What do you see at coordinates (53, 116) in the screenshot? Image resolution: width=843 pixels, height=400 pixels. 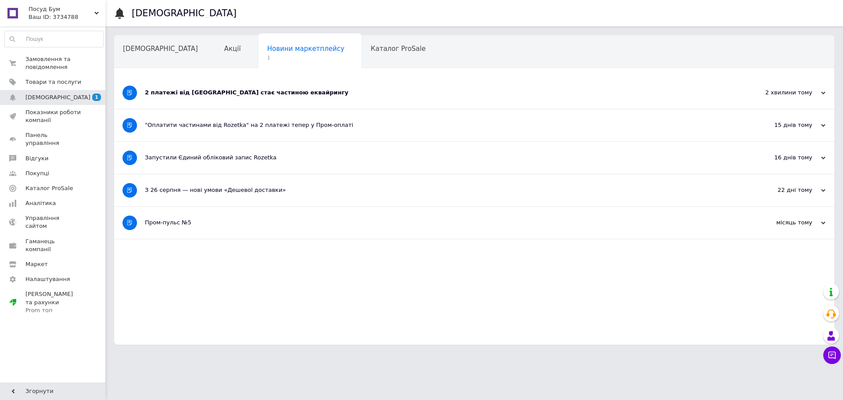 I see `span: Показники роботи компанії` at bounding box center [53, 116].